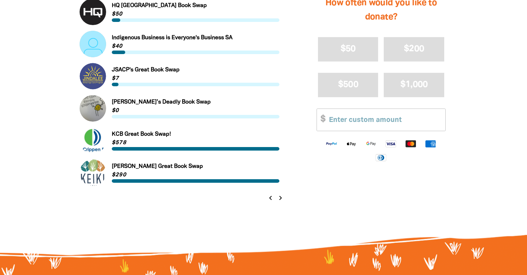  Describe the element at coordinates (414, 85) in the screenshot. I see `span: $1,000` at that location.